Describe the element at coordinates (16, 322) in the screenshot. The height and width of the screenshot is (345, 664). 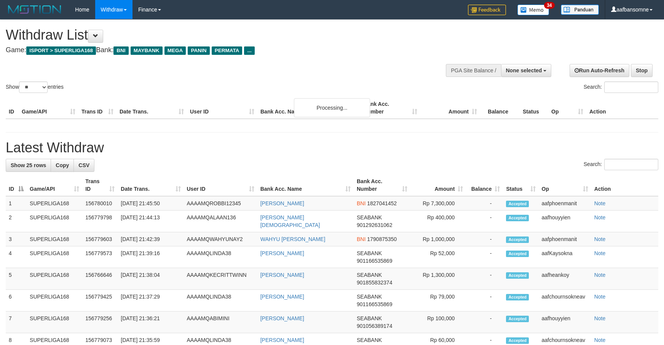
I see `td: 7` at that location.